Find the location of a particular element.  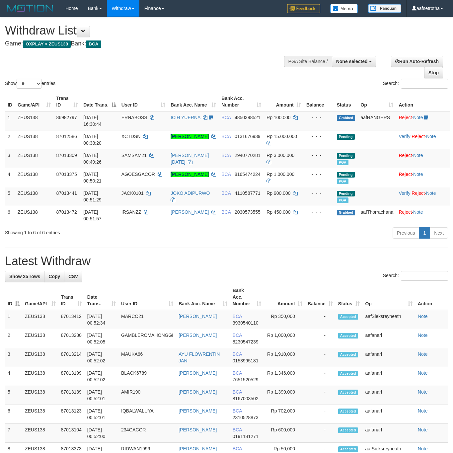

input: Search: is located at coordinates (424, 84).